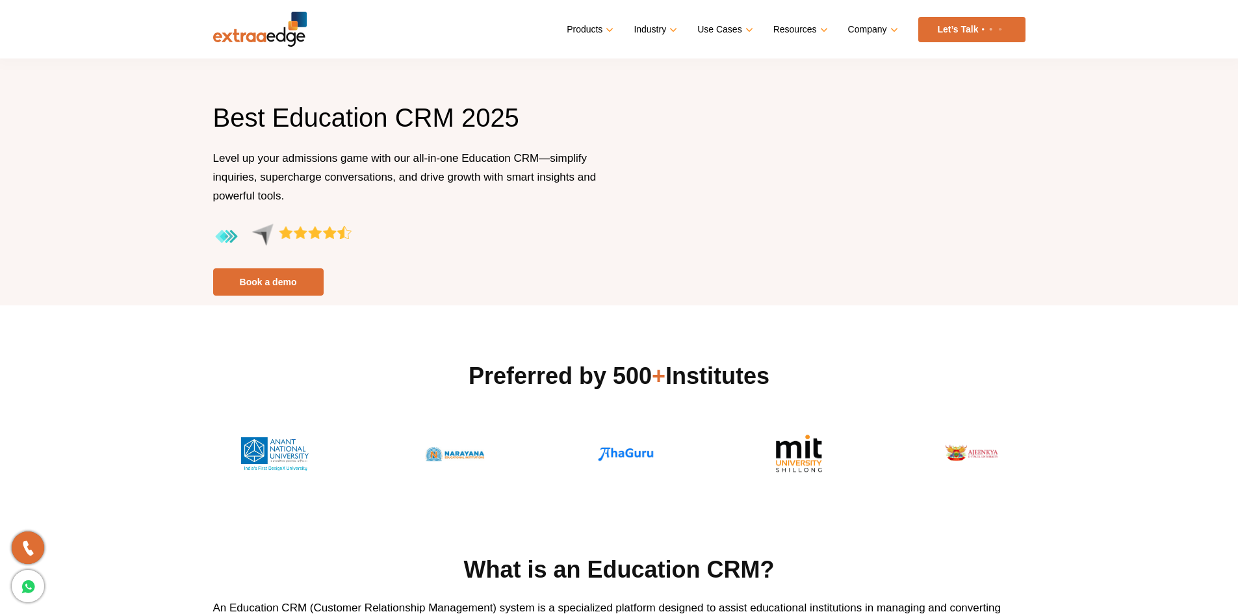 The height and width of the screenshot is (614, 1238). What do you see at coordinates (619, 570) in the screenshot?
I see `h2: What is an Education CRM?` at bounding box center [619, 570].